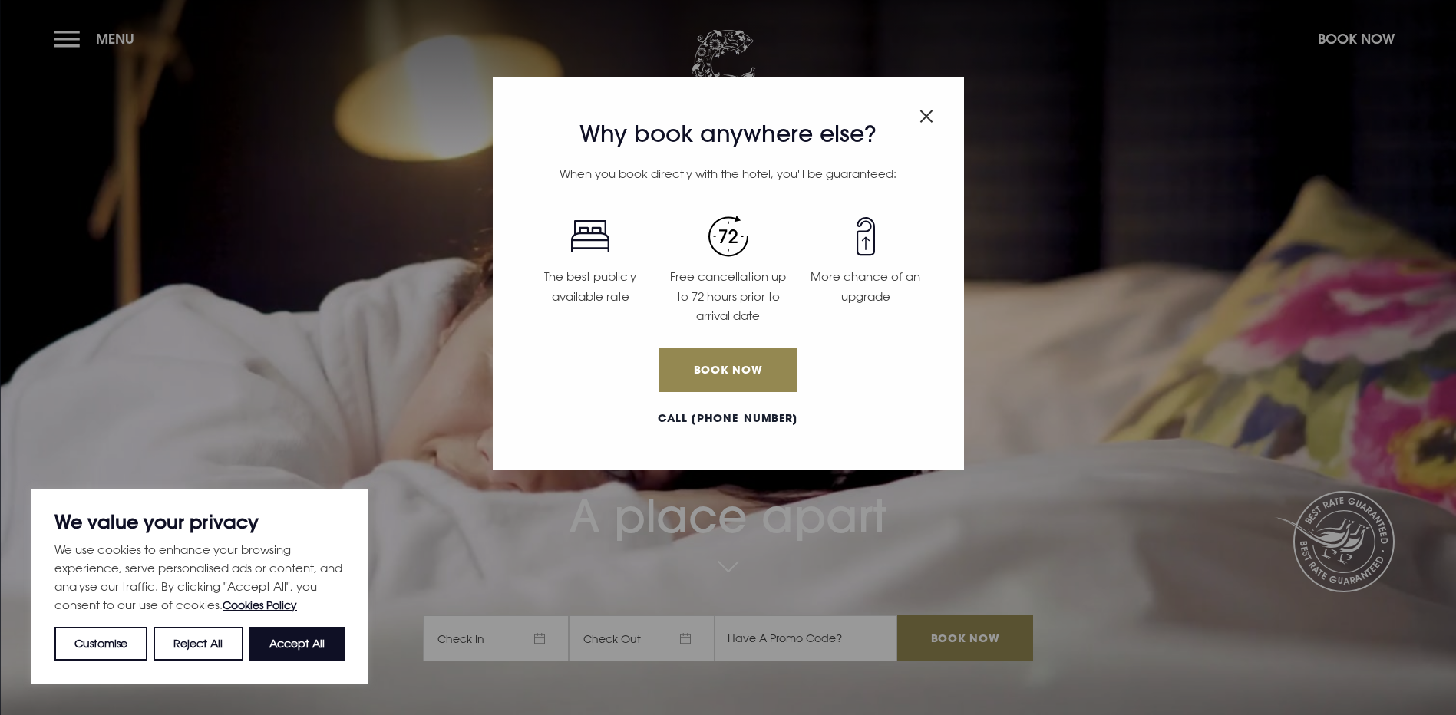  What do you see at coordinates (101, 644) in the screenshot?
I see `button: Customise` at bounding box center [101, 644].